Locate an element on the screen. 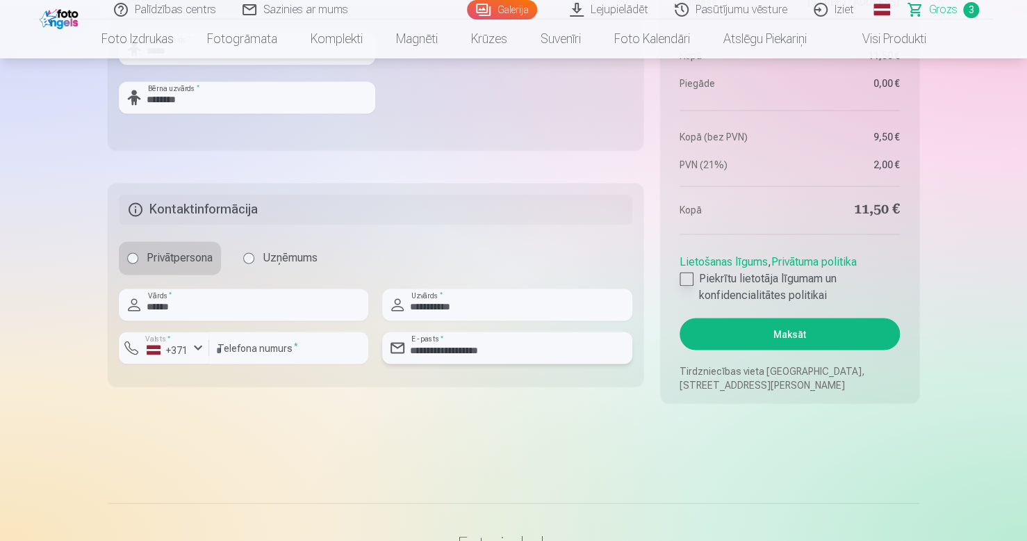 The height and width of the screenshot is (541, 1027). dd: 2,00 € is located at coordinates (848, 165).